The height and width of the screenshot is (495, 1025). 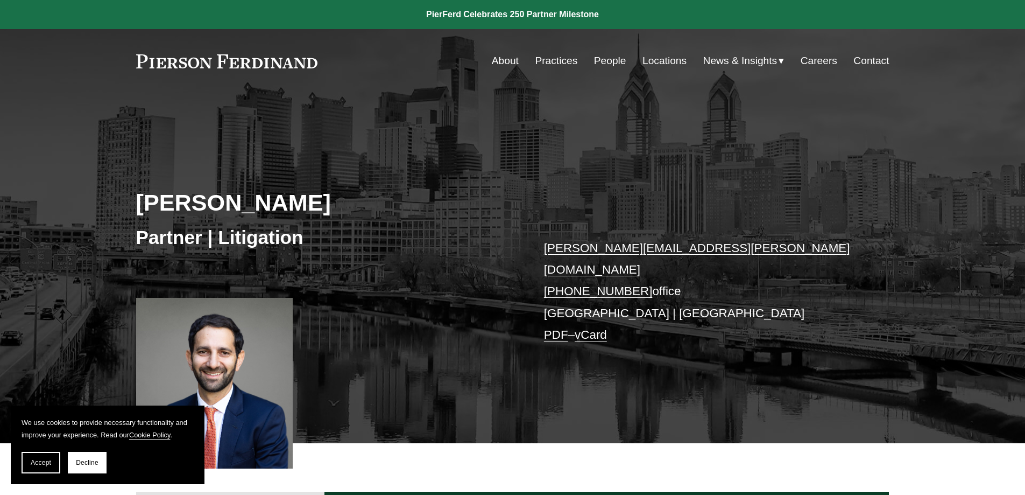 I want to click on button: Accept, so click(x=41, y=462).